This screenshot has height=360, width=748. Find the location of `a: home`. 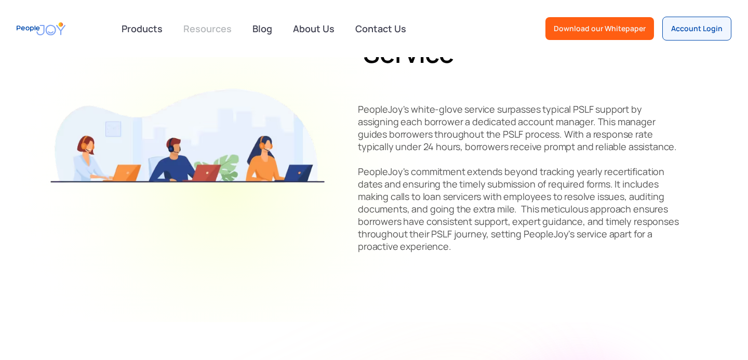

a: home is located at coordinates (41, 29).